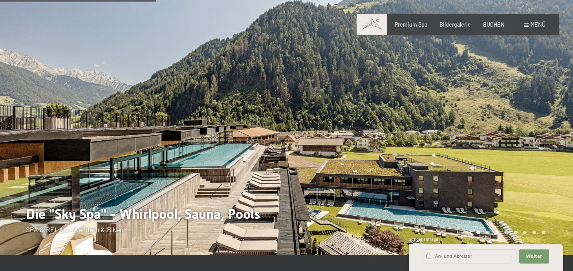 The width and height of the screenshot is (573, 271). Describe the element at coordinates (516, 233) in the screenshot. I see `div: Carousel Page 5` at that location.